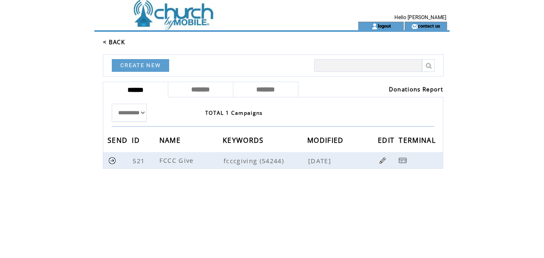 The image size is (544, 258). Describe the element at coordinates (137, 140) in the screenshot. I see `a: ID` at that location.